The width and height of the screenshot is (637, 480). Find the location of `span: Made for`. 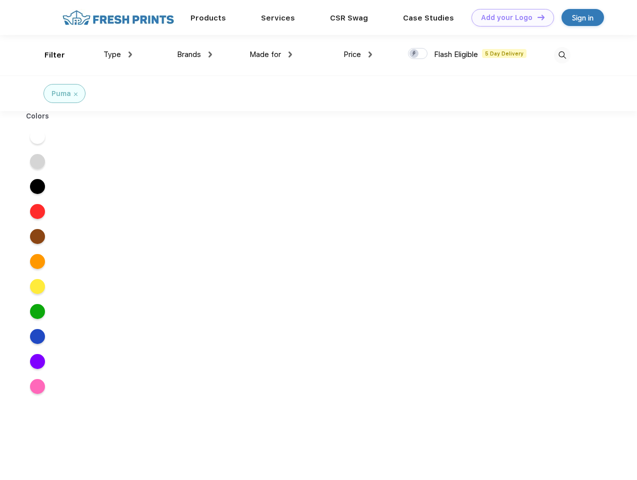

span: Made for is located at coordinates (265, 54).